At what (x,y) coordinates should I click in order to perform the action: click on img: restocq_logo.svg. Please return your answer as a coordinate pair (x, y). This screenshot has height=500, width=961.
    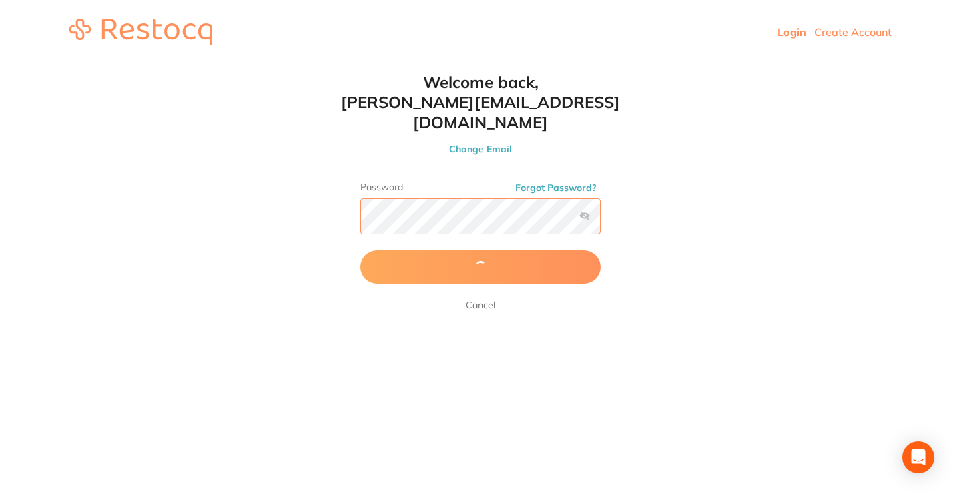
    Looking at the image, I should click on (141, 32).